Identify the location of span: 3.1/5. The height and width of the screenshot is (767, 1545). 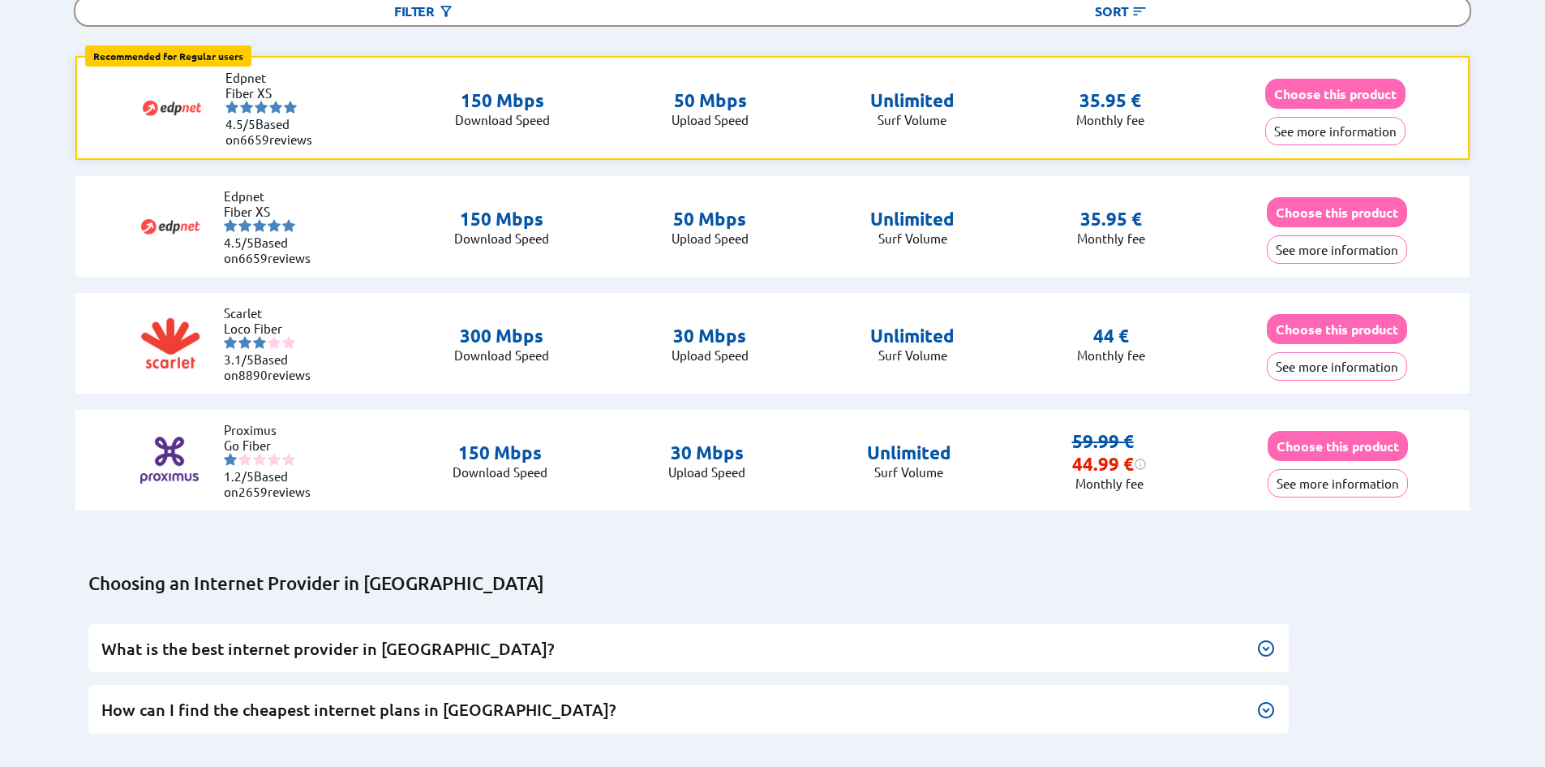
(239, 359).